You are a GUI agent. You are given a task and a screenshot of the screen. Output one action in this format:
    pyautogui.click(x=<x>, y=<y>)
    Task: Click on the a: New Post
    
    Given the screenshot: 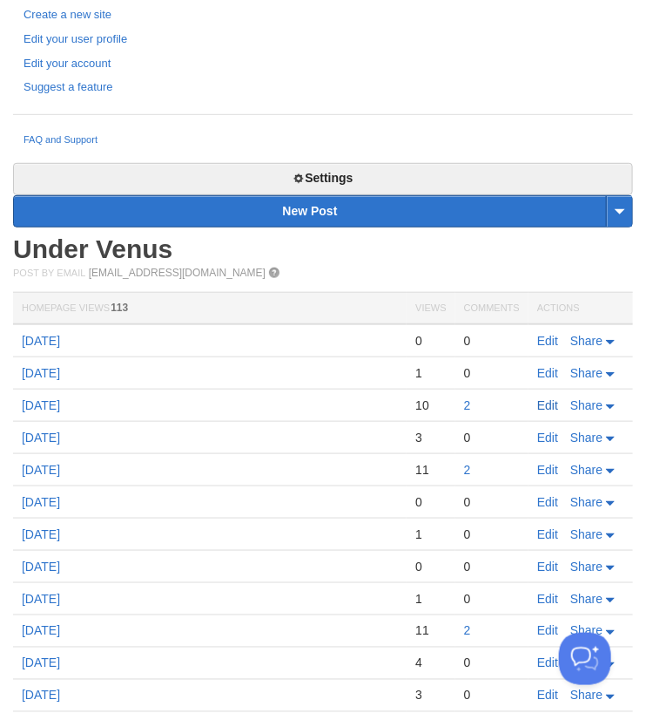 What is the action you would take?
    pyautogui.click(x=323, y=211)
    